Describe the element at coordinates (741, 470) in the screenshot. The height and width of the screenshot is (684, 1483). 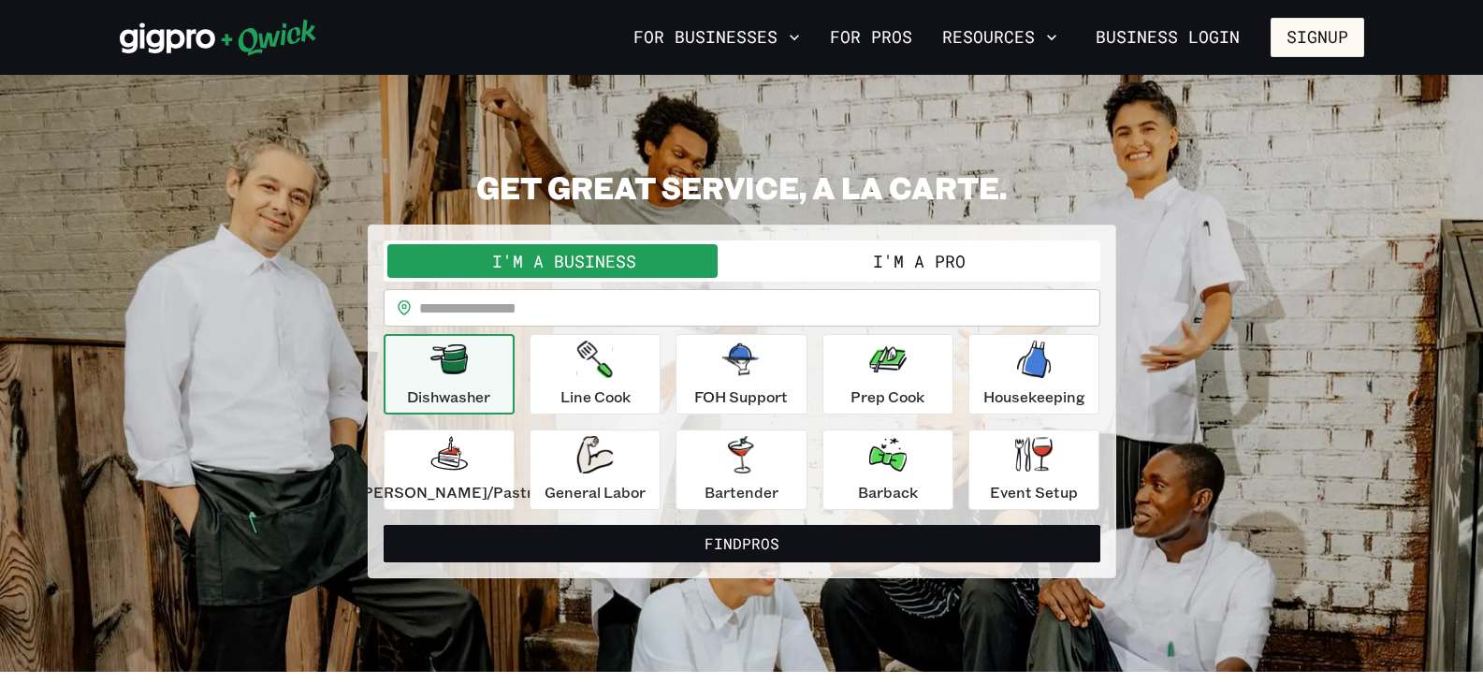
I see `button: Bartender` at that location.